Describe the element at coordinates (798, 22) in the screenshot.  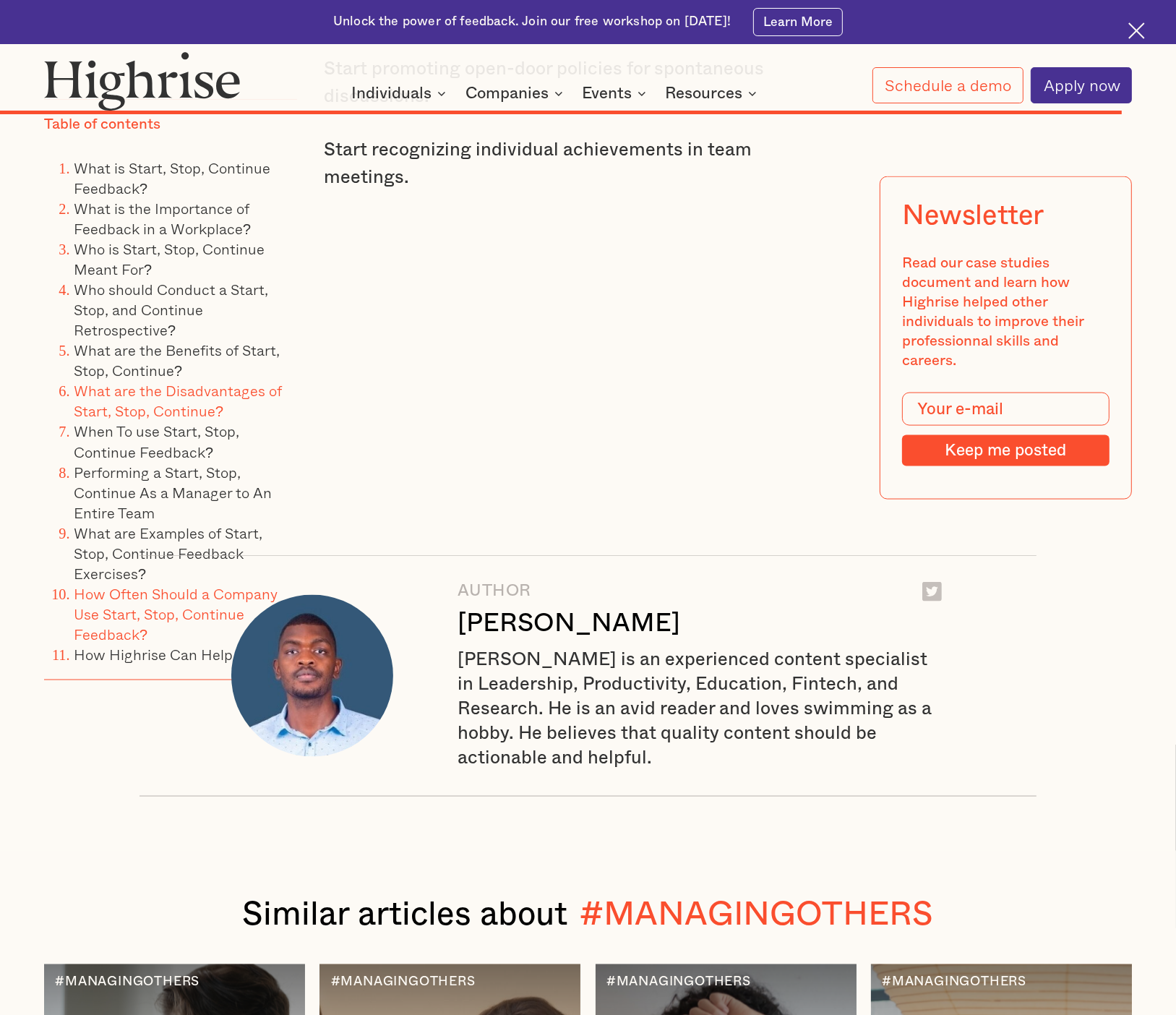
I see `a: Learn More` at that location.